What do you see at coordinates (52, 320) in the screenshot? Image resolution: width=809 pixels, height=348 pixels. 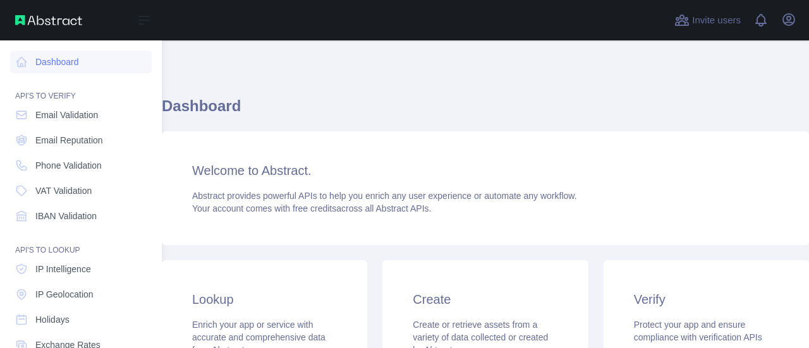 I see `span: Holidays` at bounding box center [52, 320].